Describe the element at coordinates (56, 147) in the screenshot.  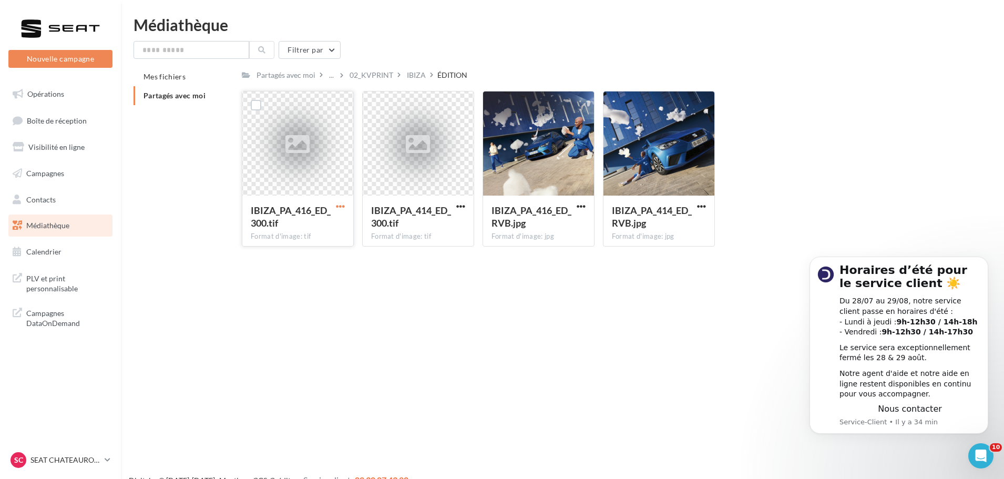
I see `span: Visibilité en ligne` at that location.